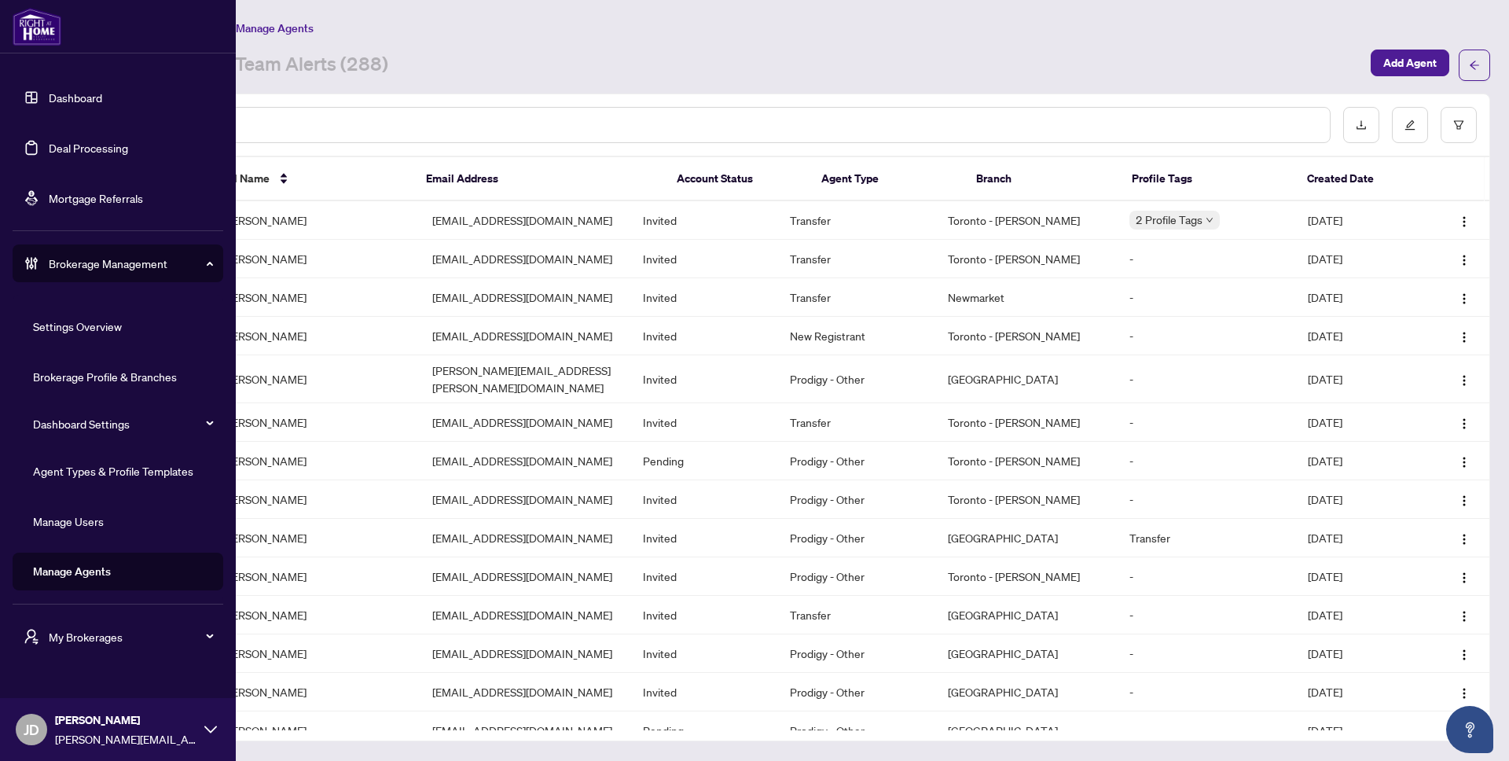 The image size is (1509, 761). What do you see at coordinates (130, 263) in the screenshot?
I see `span: Brokerage Management` at bounding box center [130, 263].